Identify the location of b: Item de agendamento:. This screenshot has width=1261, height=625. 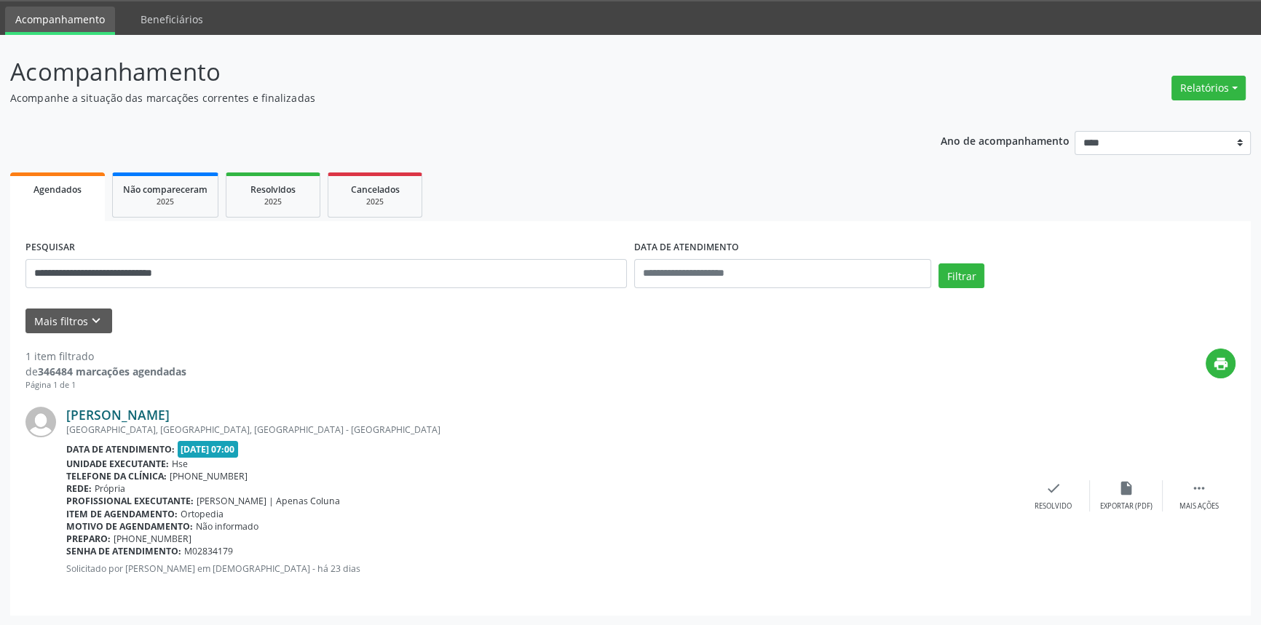
(122, 514).